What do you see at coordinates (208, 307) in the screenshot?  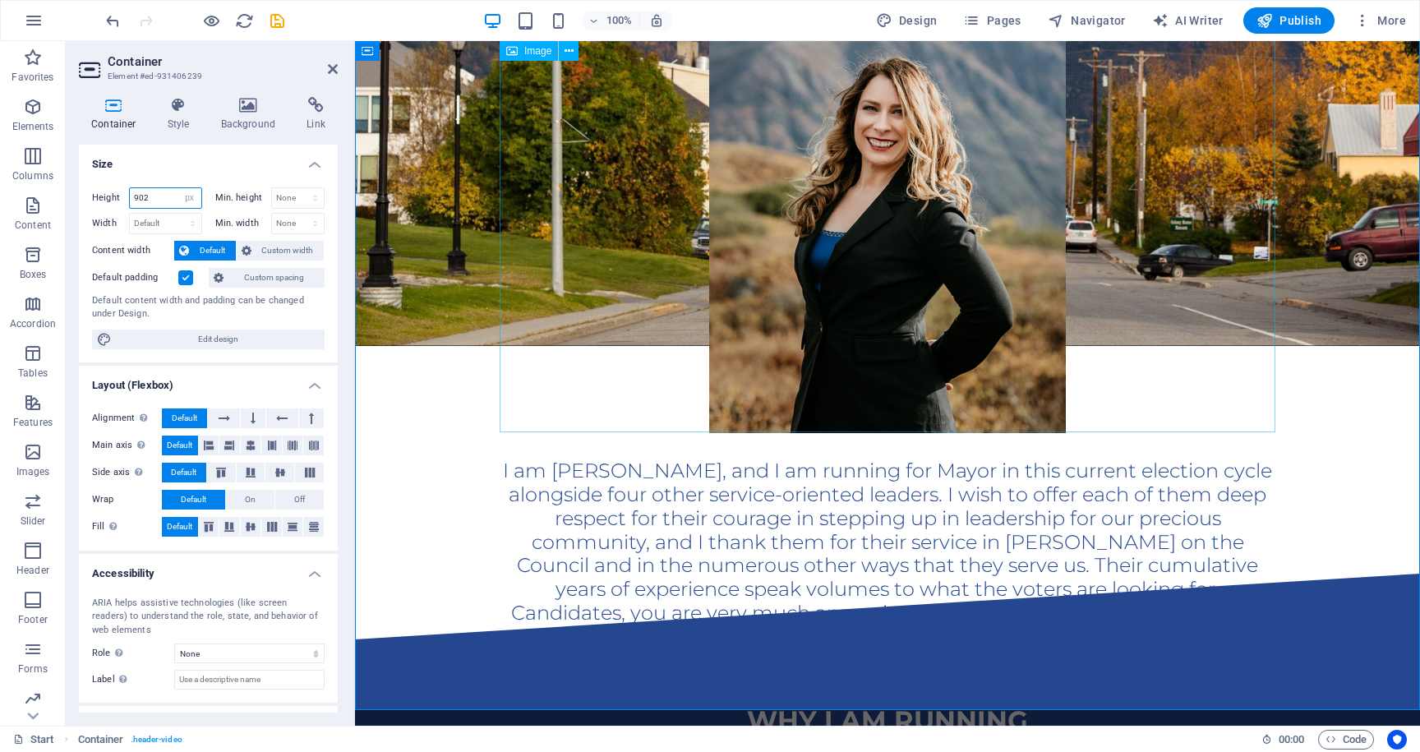 I see `div: Default content width and padding can be changed under Design.` at bounding box center [208, 307].